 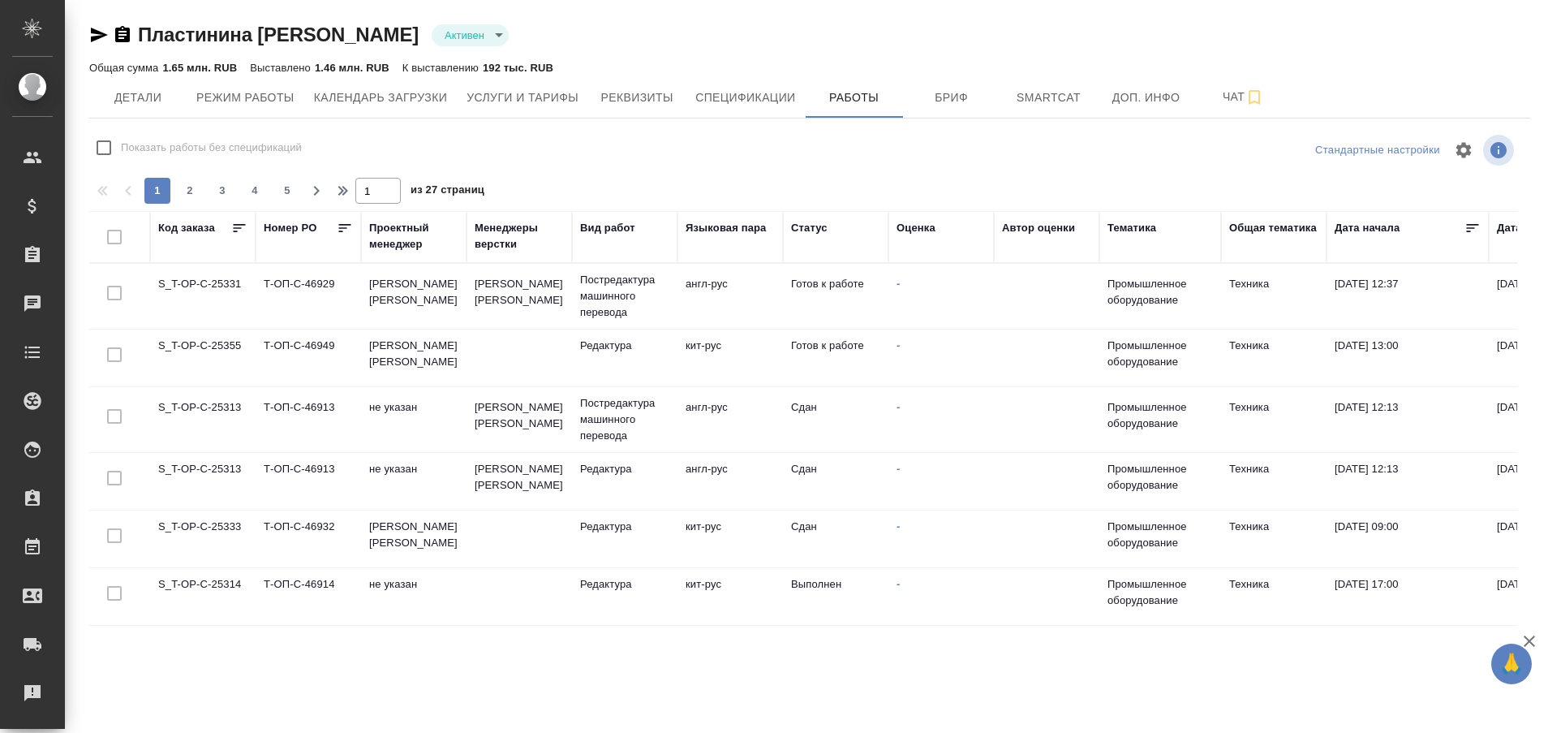 I want to click on p: 1.46 млн. RUB, so click(x=352, y=67).